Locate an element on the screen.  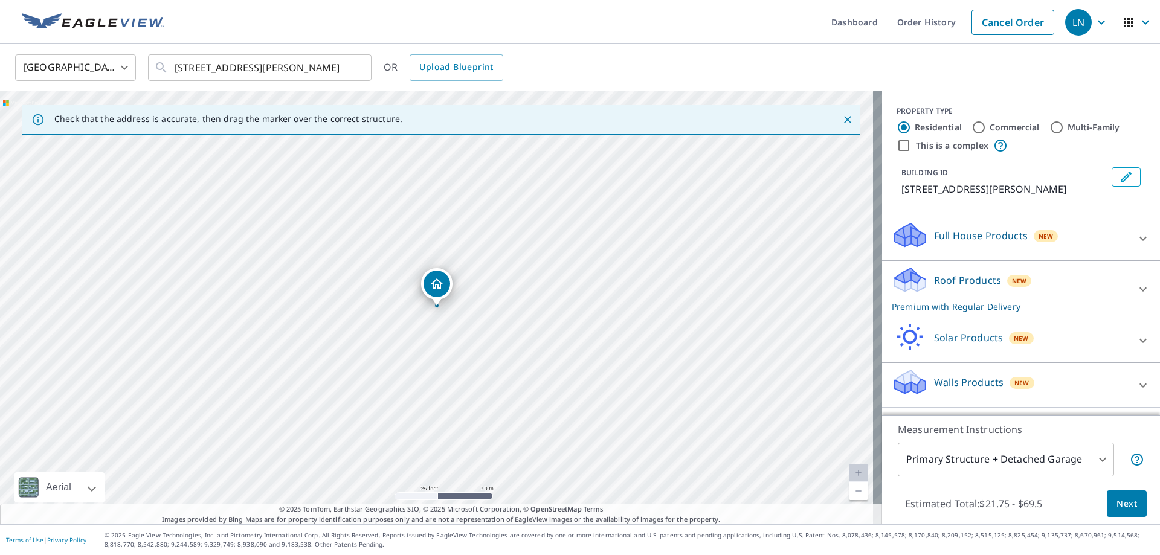
p: Estimated Total: $21.75 - $69.5 is located at coordinates (974, 504).